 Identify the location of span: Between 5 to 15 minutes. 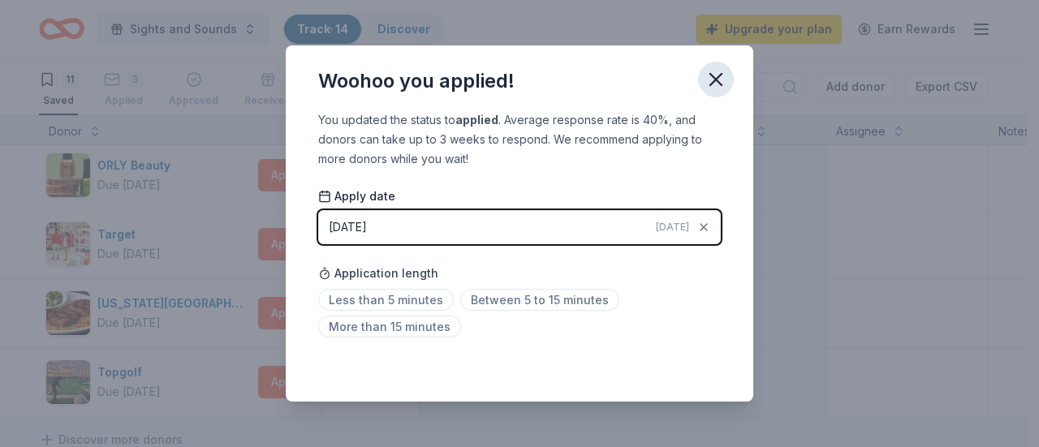
(540, 300).